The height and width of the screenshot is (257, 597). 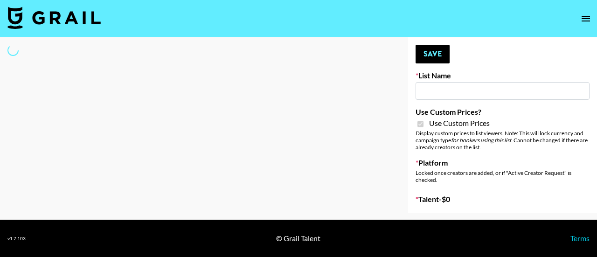 What do you see at coordinates (502, 176) in the screenshot?
I see `div: Locked once creators are added, or if "Active Creator Request" is checked.` at bounding box center [502, 176].